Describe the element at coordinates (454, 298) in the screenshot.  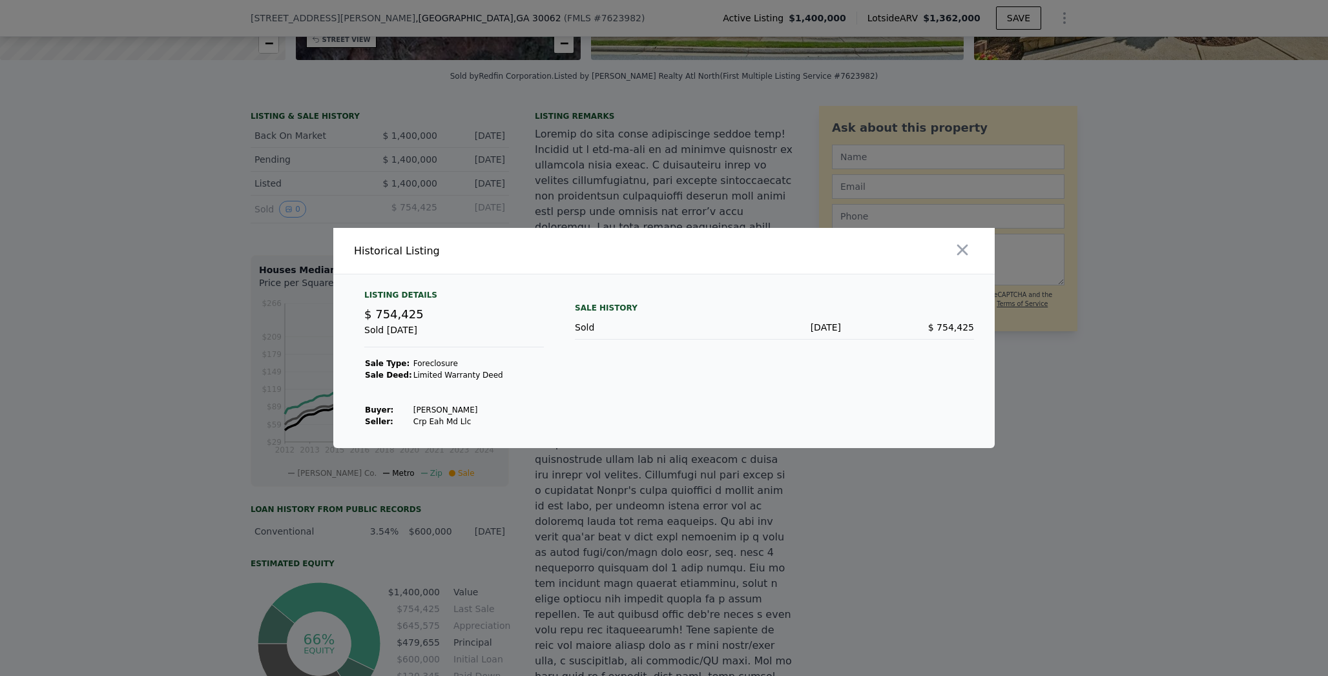
I see `div: Listing Details` at that location.